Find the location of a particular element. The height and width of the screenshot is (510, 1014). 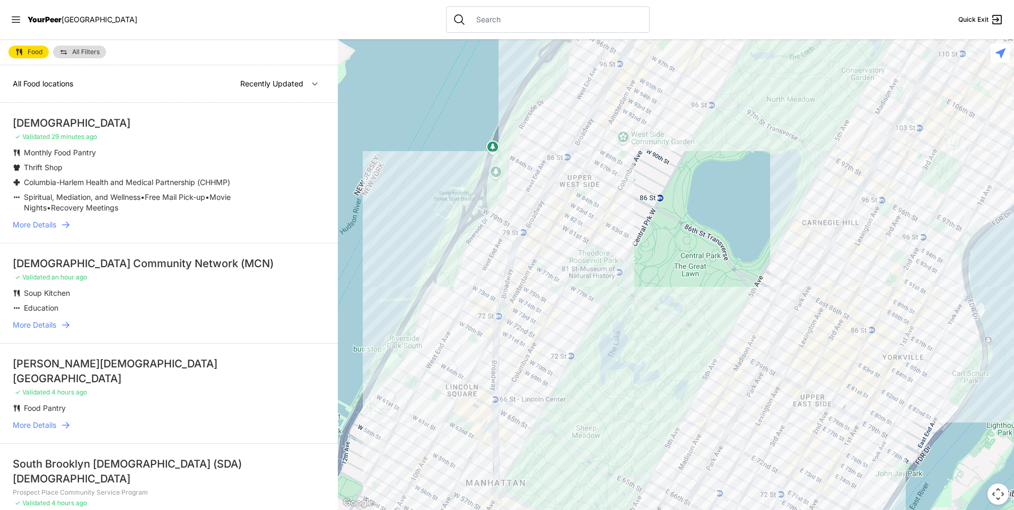

span: Recovery Meetings is located at coordinates (84, 207).